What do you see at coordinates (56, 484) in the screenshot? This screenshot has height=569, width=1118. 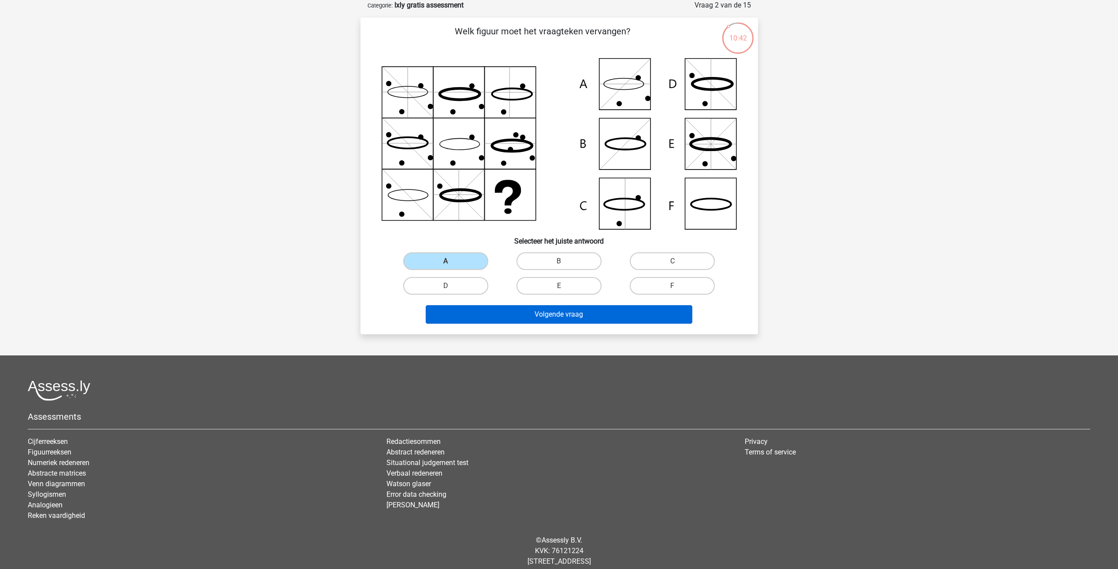 I see `a: Venn diagrammen` at bounding box center [56, 484].